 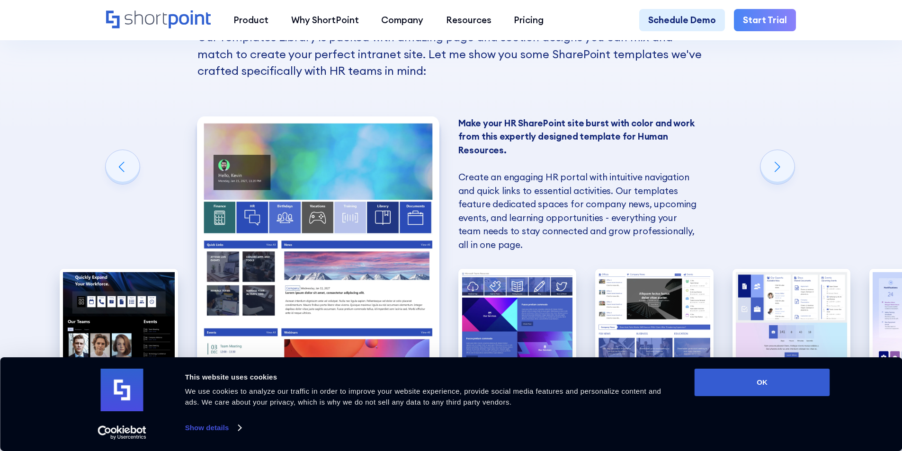 I want to click on div: Resources, so click(x=469, y=20).